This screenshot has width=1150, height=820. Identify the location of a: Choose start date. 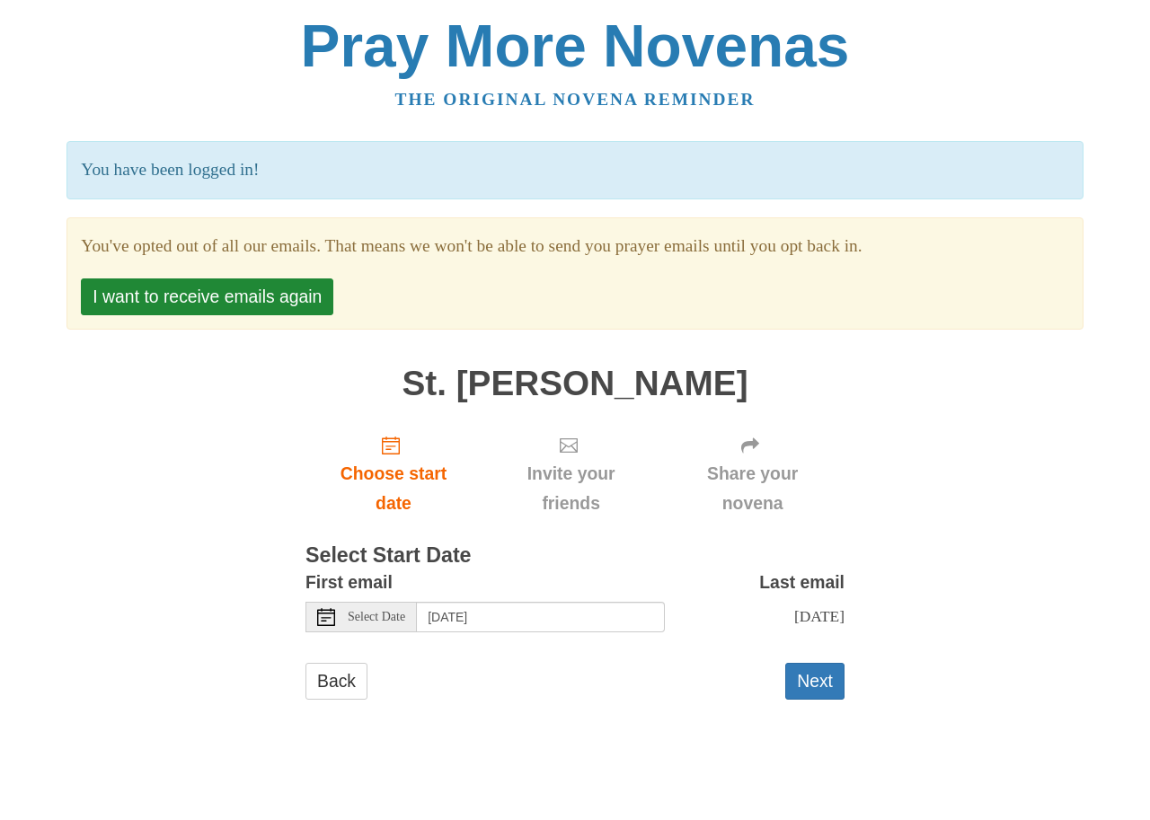
(393, 473).